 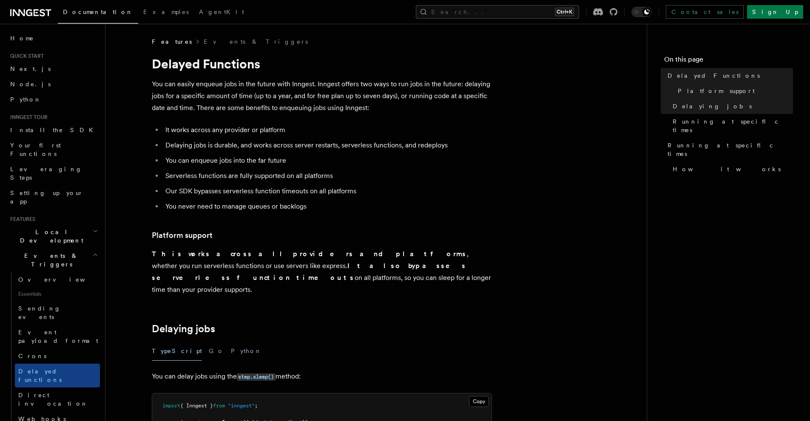 What do you see at coordinates (322, 64) in the screenshot?
I see `h1: Delayed Functions` at bounding box center [322, 64].